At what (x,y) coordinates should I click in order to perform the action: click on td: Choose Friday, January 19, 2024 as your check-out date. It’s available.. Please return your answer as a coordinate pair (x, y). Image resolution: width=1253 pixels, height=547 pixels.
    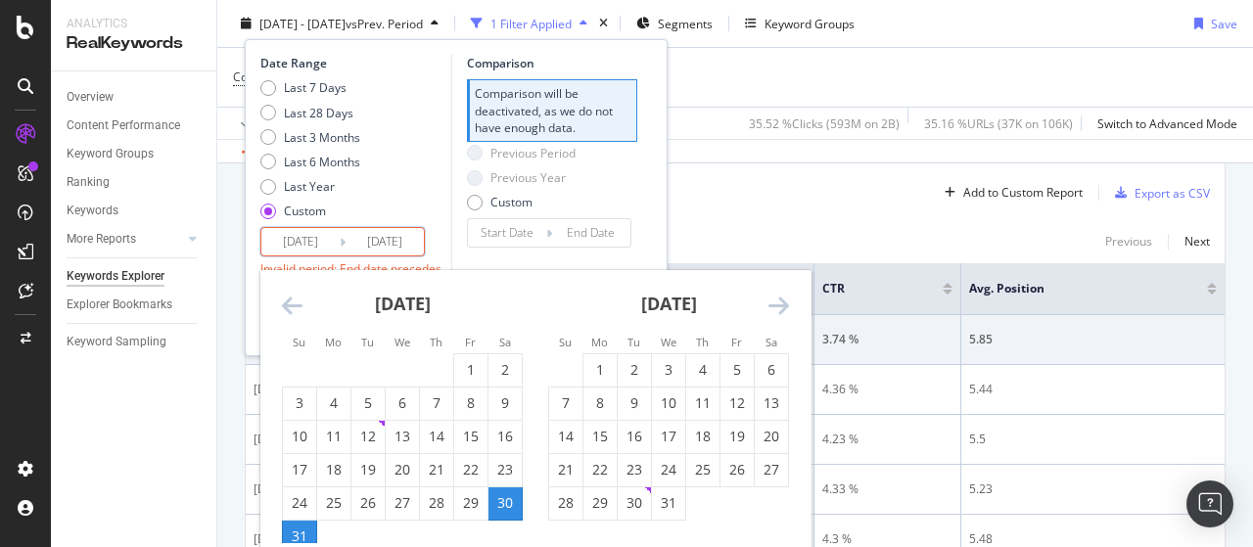
    Looking at the image, I should click on (737, 437).